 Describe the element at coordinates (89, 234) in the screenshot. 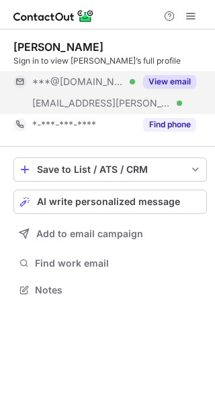

I see `span: Add to email campaign` at that location.